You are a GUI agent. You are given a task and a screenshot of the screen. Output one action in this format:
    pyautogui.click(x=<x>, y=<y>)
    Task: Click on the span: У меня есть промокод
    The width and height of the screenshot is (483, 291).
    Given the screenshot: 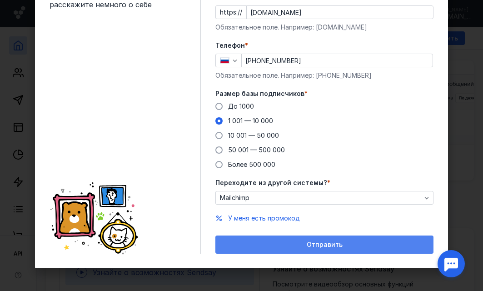 What is the action you would take?
    pyautogui.click(x=264, y=218)
    